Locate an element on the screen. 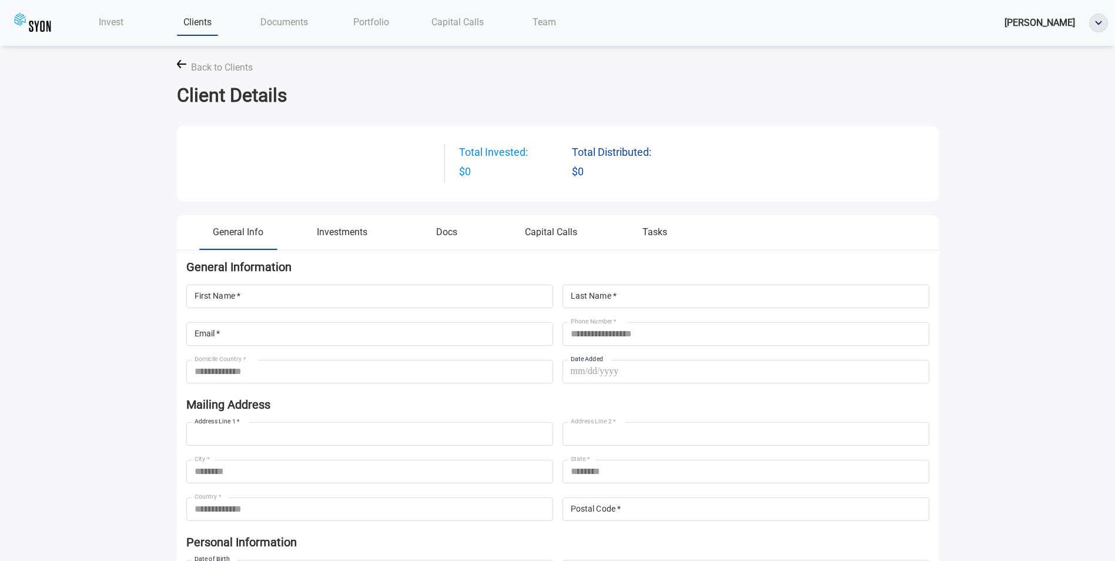 This screenshot has width=1115, height=561. label: Phone Number is located at coordinates (594, 321).